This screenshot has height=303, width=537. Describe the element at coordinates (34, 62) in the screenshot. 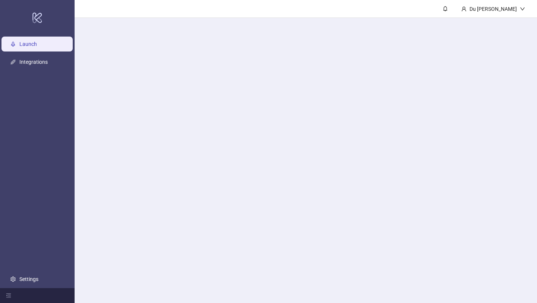

I see `a: Integrations` at that location.